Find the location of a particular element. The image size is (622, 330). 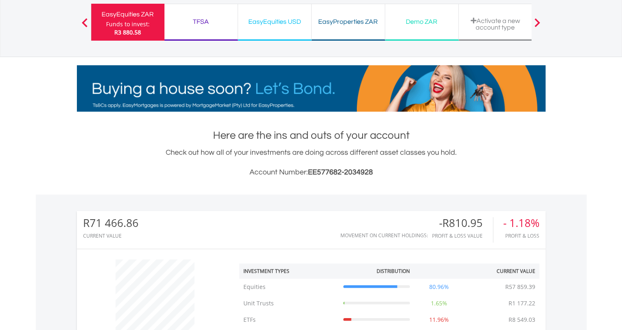

div: Demo ZAR is located at coordinates (422, 22).